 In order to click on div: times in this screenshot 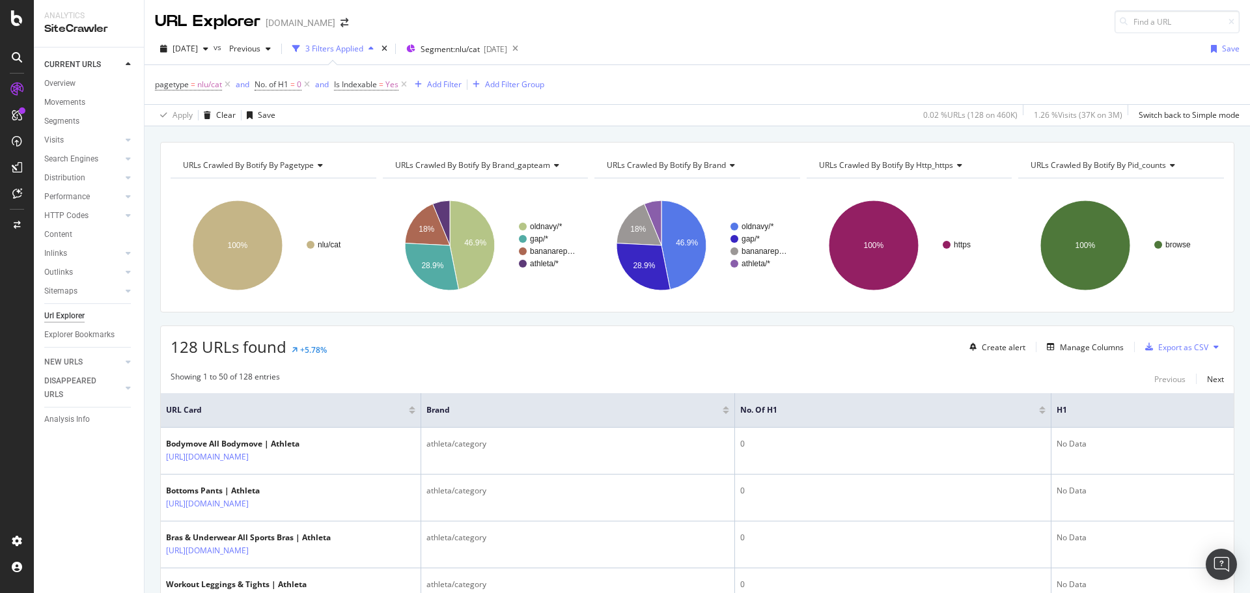, I will do `click(384, 49)`.